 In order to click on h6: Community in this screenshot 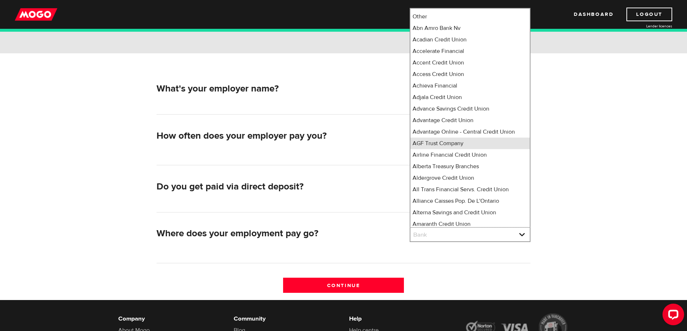, I will do `click(286, 319)`.